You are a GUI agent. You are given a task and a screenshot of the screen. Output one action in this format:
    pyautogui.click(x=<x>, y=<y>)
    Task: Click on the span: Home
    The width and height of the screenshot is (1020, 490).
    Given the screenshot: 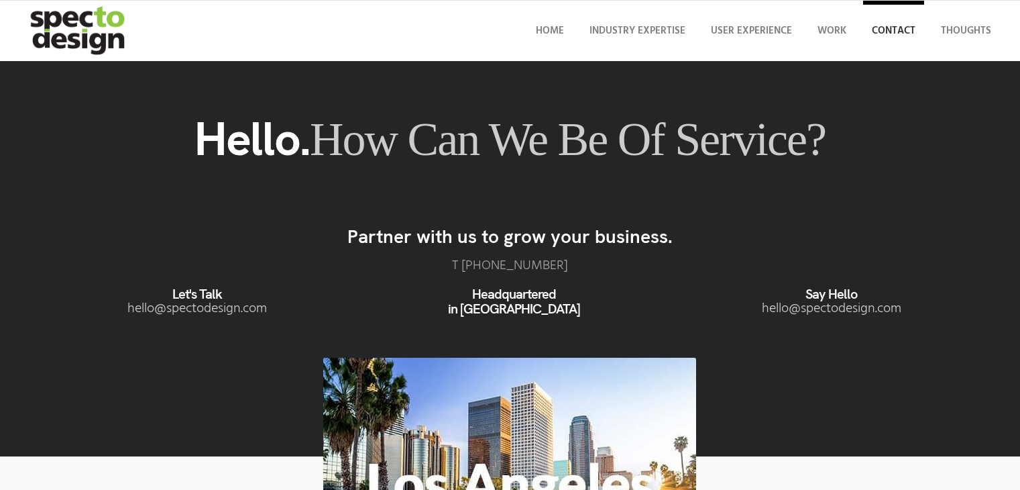 What is the action you would take?
    pyautogui.click(x=550, y=31)
    